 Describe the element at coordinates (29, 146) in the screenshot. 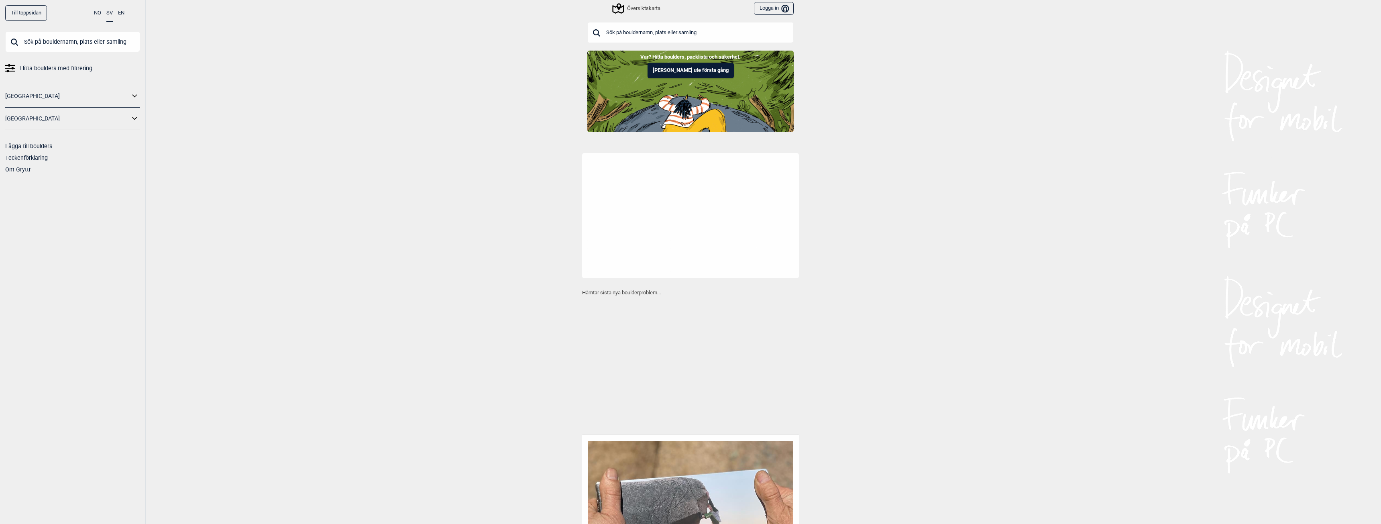

I see `a: Lägga till boulders` at that location.